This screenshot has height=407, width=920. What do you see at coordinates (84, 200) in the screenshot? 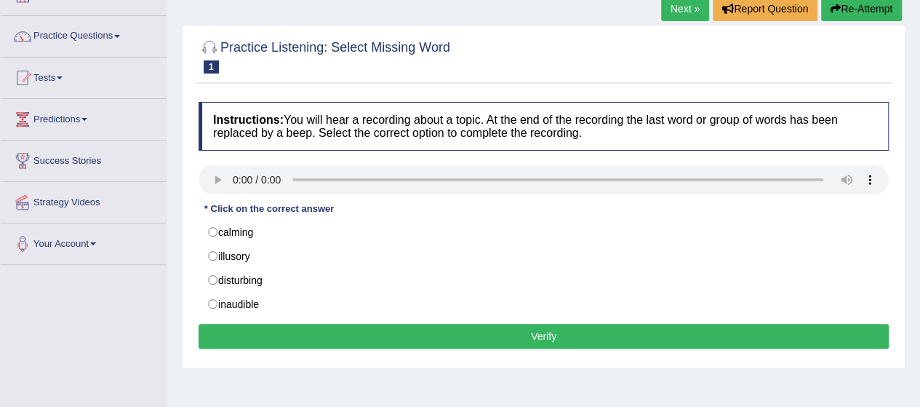
I see `a: Strategy Videos` at bounding box center [84, 200].